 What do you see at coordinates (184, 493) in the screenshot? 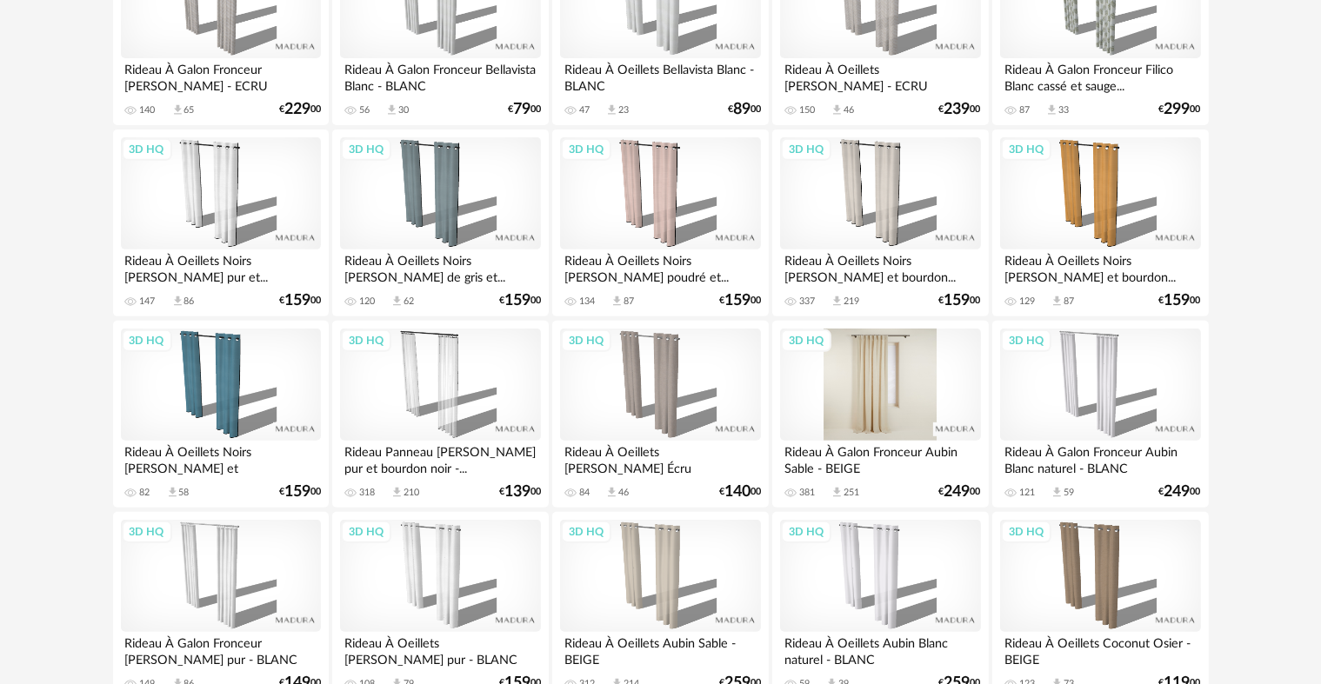
I see `div: 58` at bounding box center [184, 493].